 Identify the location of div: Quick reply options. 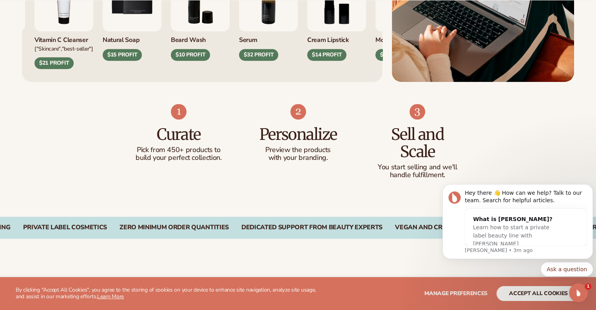
(78, 92).